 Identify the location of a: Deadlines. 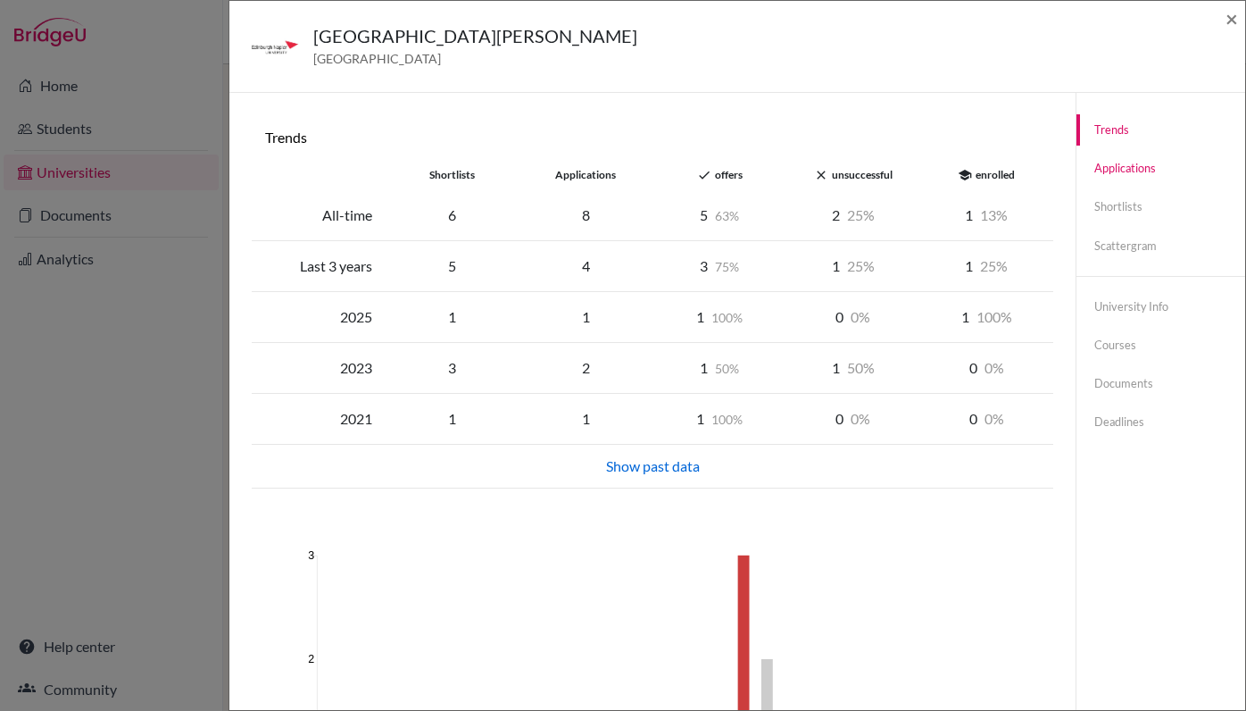
(1160, 421).